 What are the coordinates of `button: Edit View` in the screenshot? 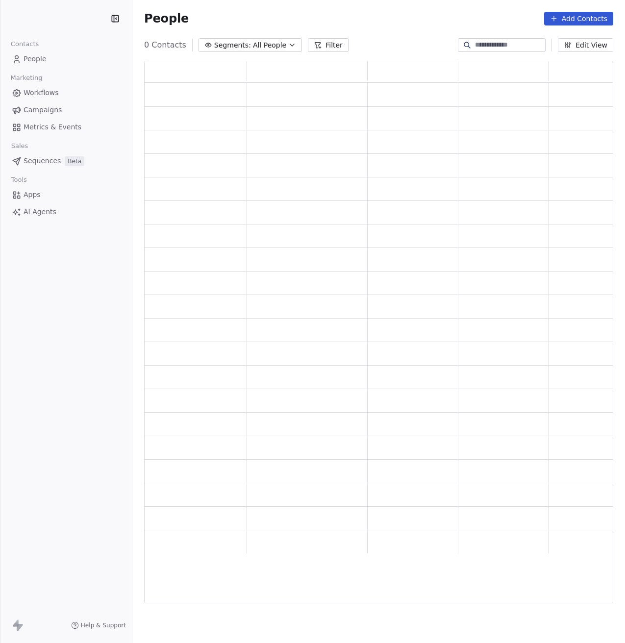 It's located at (585, 45).